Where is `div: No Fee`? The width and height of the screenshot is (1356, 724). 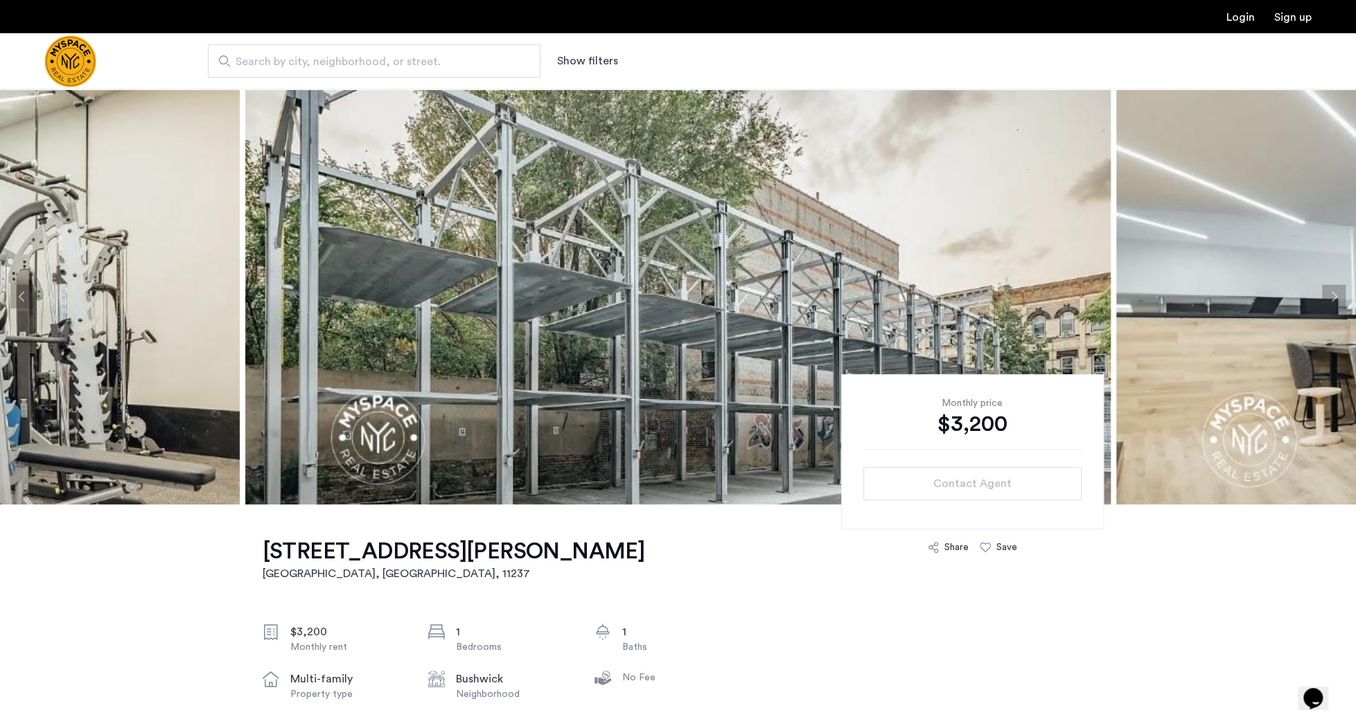
div: No Fee is located at coordinates (681, 678).